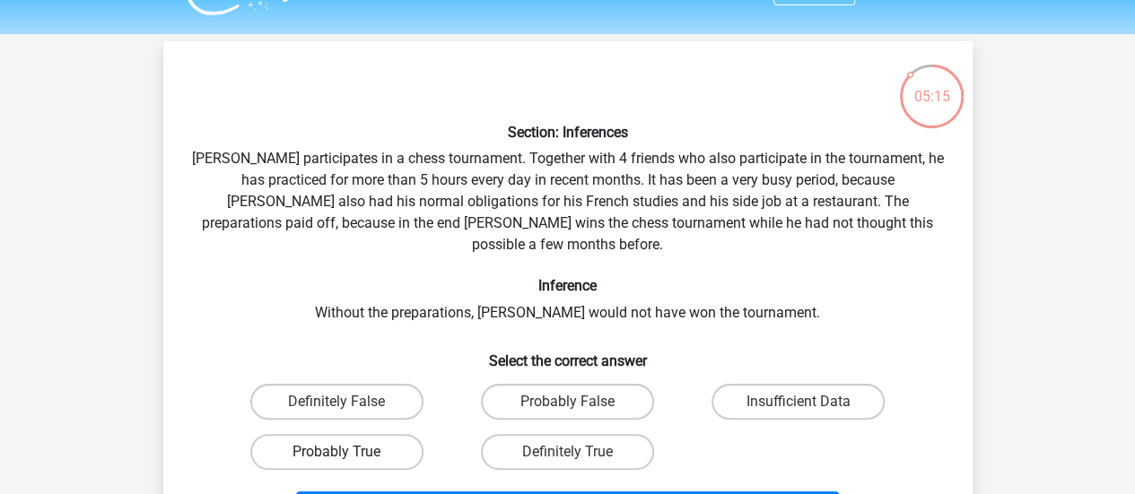 The width and height of the screenshot is (1135, 494). I want to click on label: Probably False, so click(567, 402).